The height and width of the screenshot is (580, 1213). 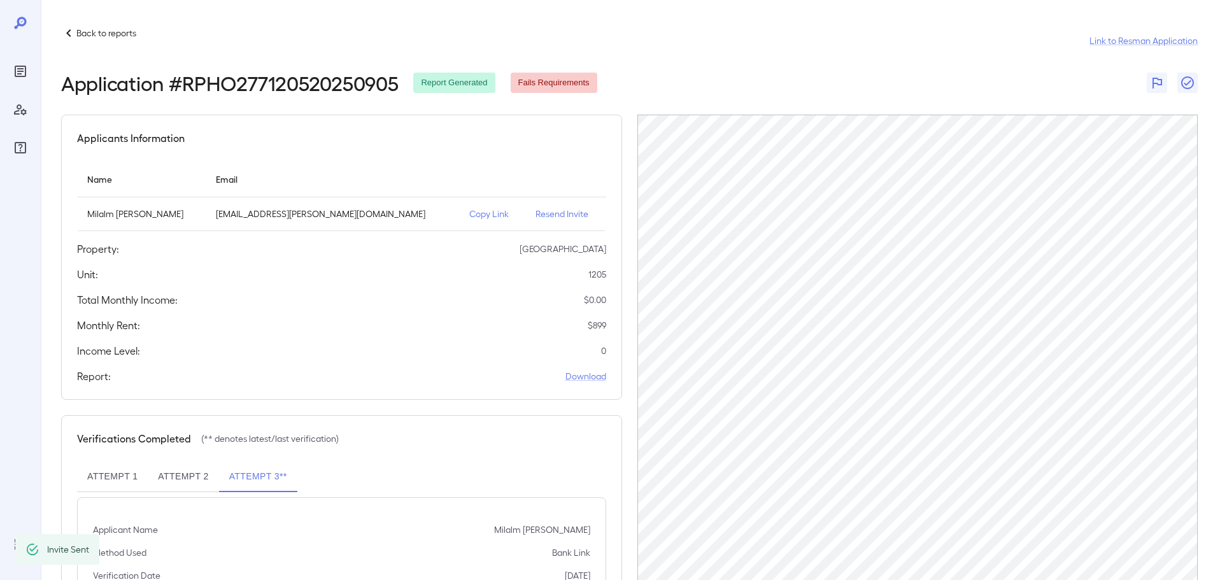 What do you see at coordinates (597, 325) in the screenshot?
I see `p: $ 899` at bounding box center [597, 325].